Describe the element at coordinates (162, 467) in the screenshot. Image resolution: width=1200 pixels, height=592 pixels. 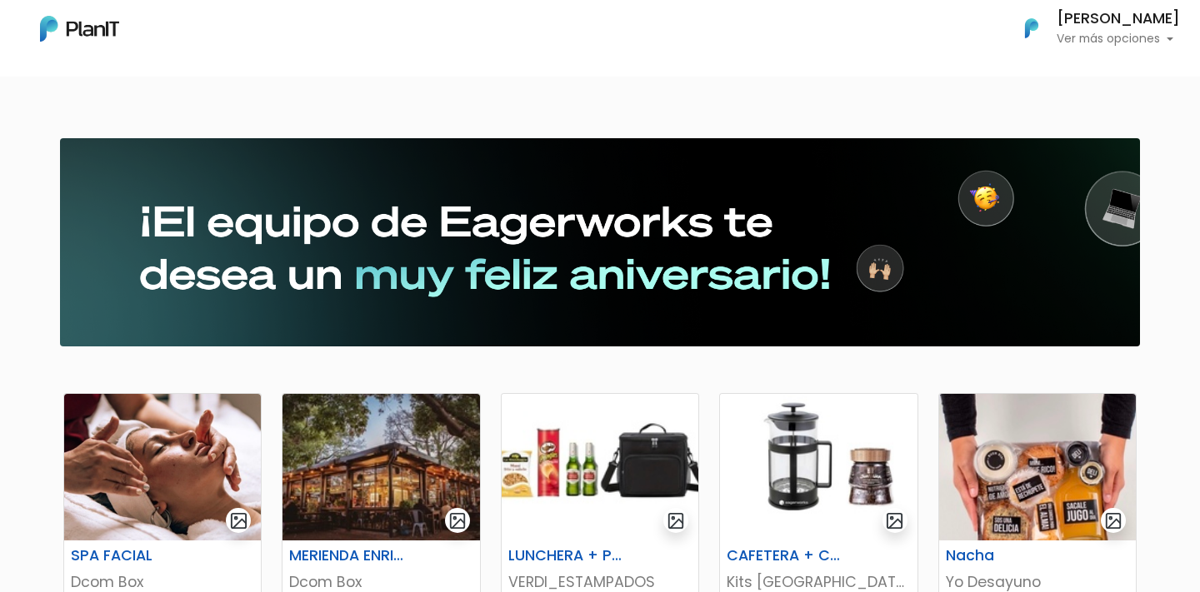
I see `img: thumb_2AAA59ED-4AB8-4286-ADA8-D238202BF1A2.jpeg` at that location.